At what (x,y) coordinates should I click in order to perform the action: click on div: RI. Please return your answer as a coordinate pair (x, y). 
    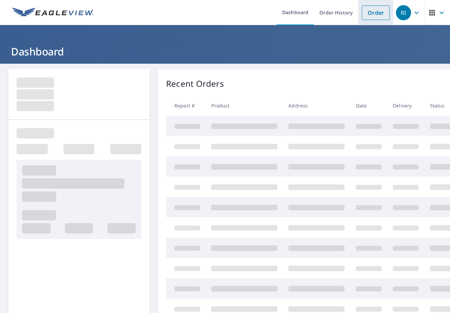
    Looking at the image, I should click on (404, 13).